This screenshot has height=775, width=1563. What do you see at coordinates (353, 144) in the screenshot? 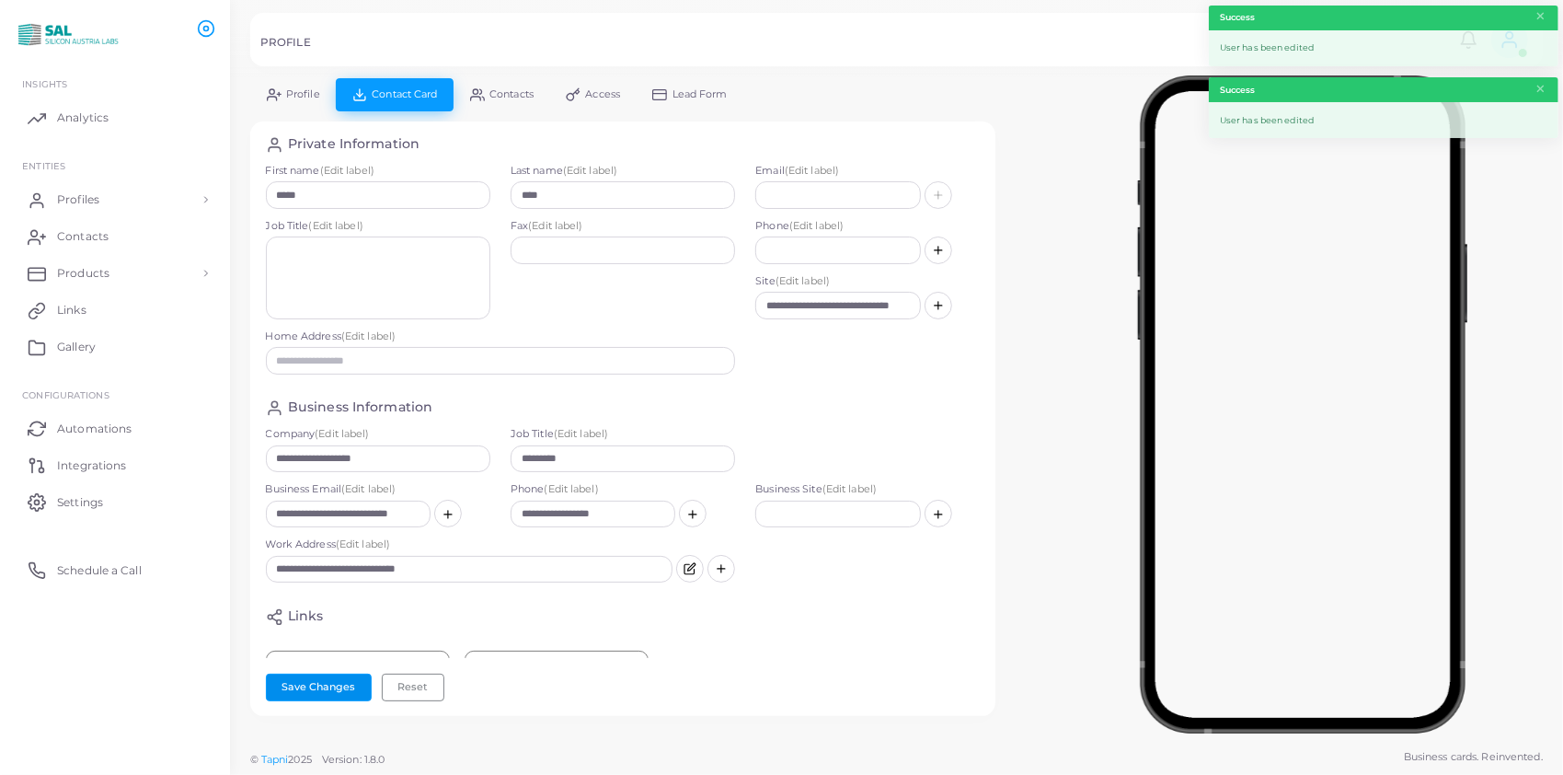
I see `h4: Private Information` at bounding box center [353, 144].